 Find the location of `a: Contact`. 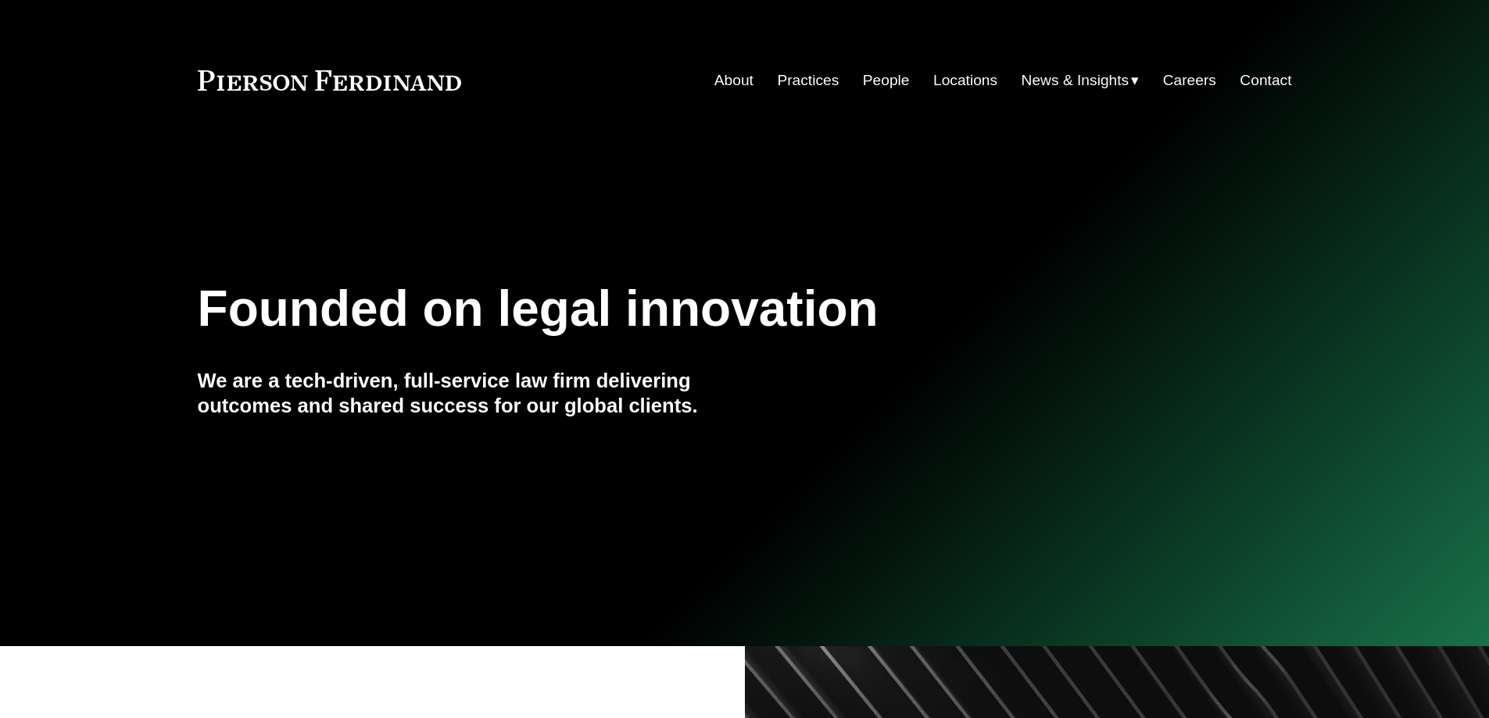

a: Contact is located at coordinates (1266, 81).